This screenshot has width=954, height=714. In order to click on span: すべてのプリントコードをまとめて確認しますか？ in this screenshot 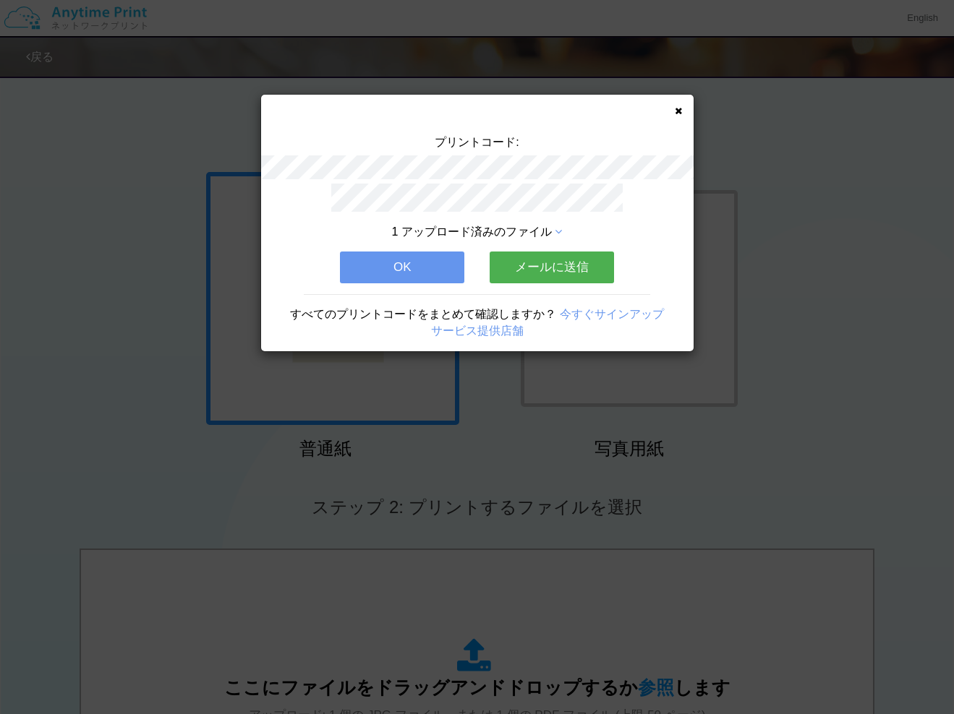, I will do `click(423, 314)`.